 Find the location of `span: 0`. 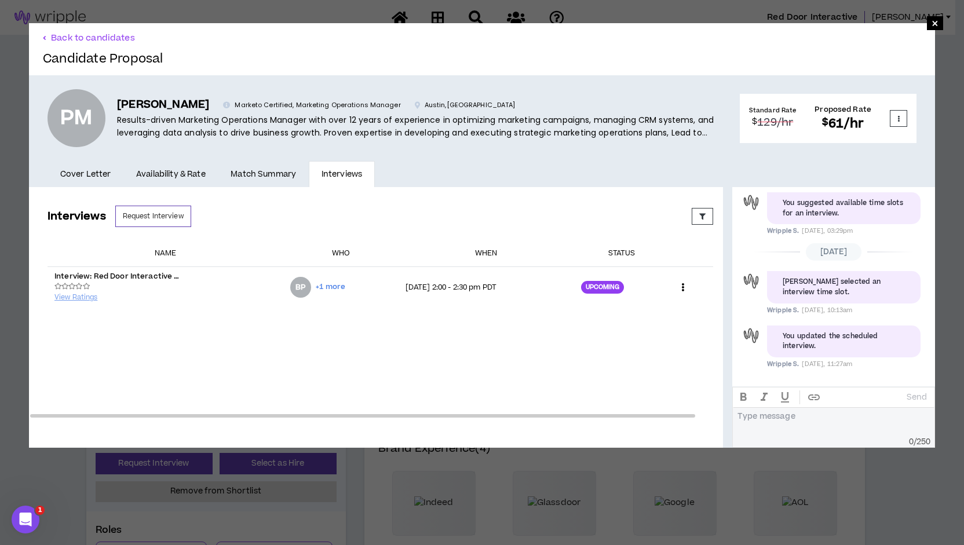

span: 0 is located at coordinates (911, 442).